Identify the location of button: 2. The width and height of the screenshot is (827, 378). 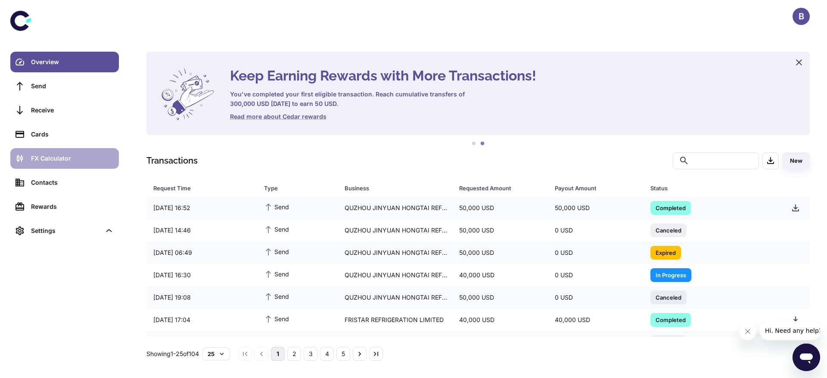
(483, 144).